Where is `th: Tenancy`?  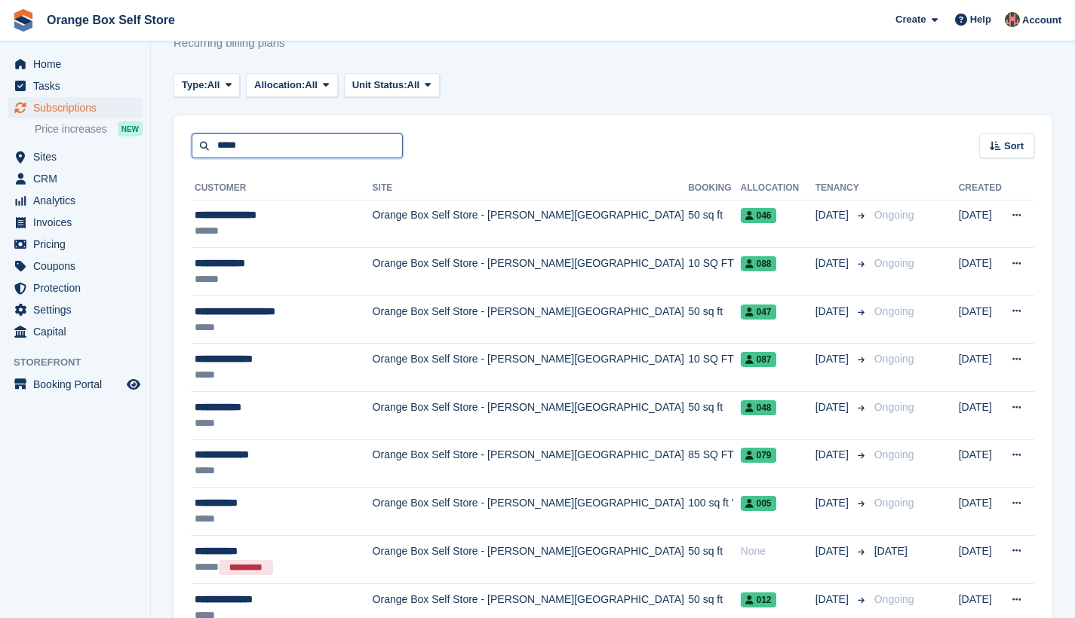 th: Tenancy is located at coordinates (842, 189).